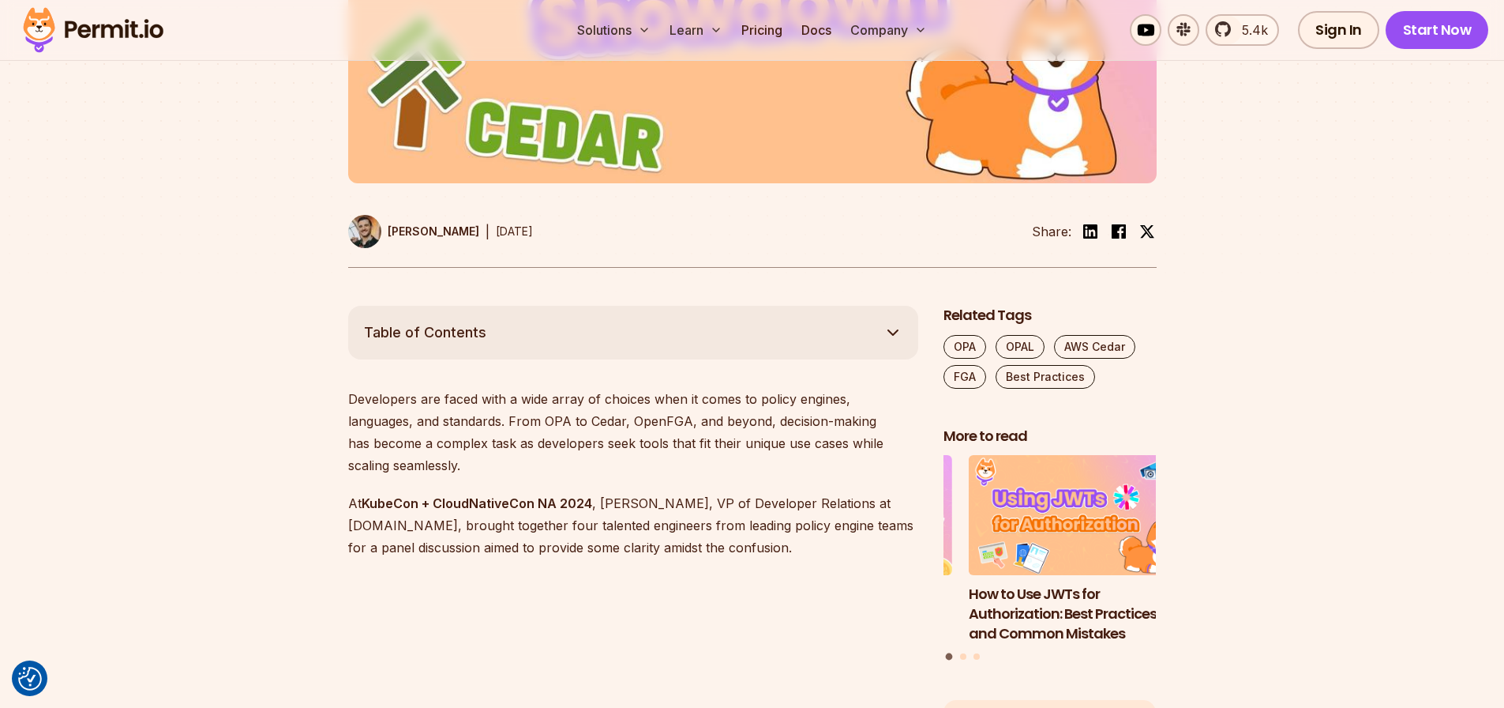 Image resolution: width=1504 pixels, height=708 pixels. What do you see at coordinates (1076, 614) in the screenshot?
I see `h3: How to Use JWTs for Authorization: Best Practices and Common Mistakes` at bounding box center [1076, 614].